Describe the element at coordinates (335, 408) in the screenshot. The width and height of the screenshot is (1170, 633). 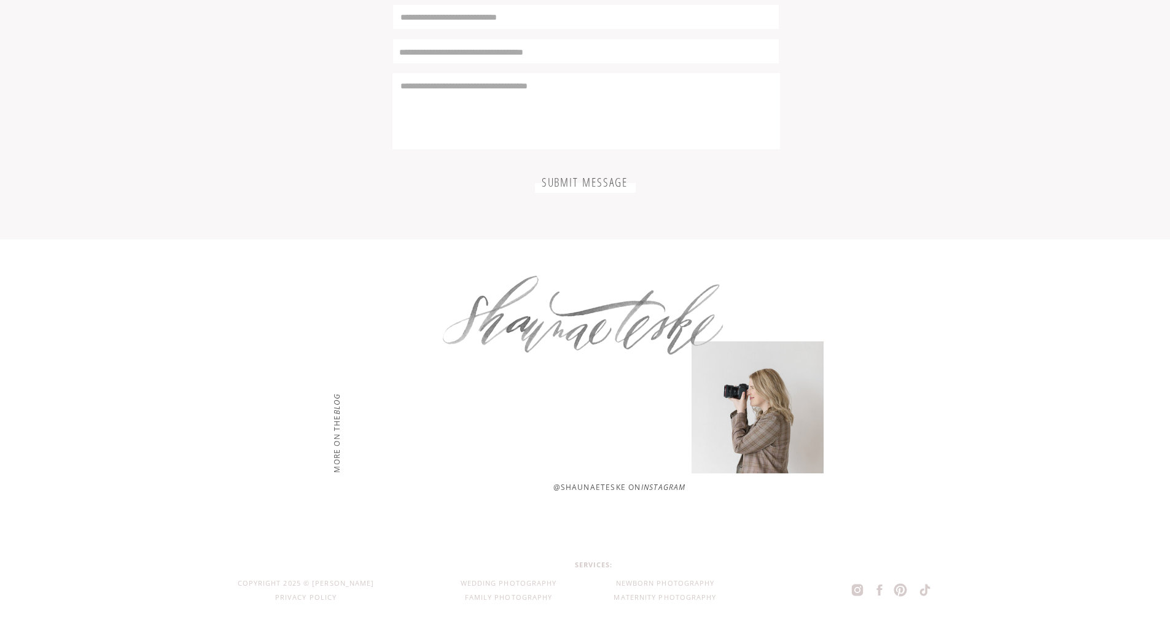
I see `p: more on the` at that location.